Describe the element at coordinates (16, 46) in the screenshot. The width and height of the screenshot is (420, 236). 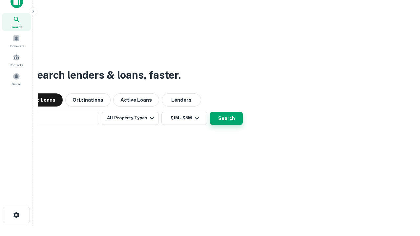
I see `span: Borrowers` at that location.